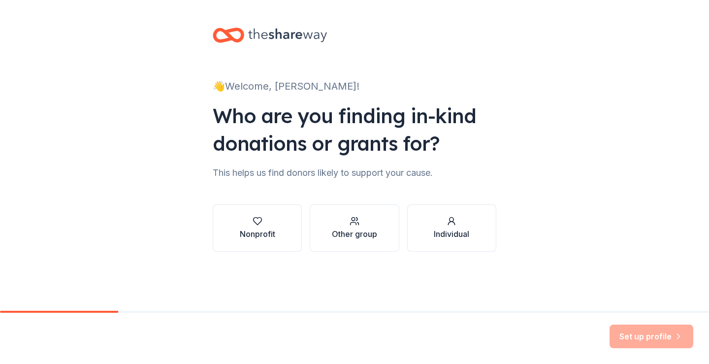 This screenshot has width=709, height=364. I want to click on div: Other group, so click(355, 234).